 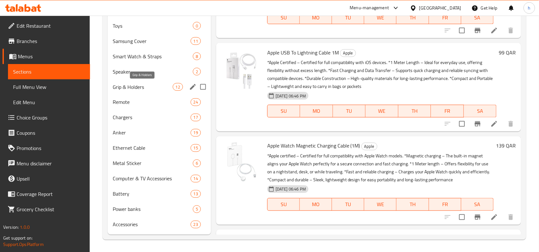 What do you see at coordinates (197, 72) in the screenshot?
I see `span: 2` at bounding box center [197, 72].